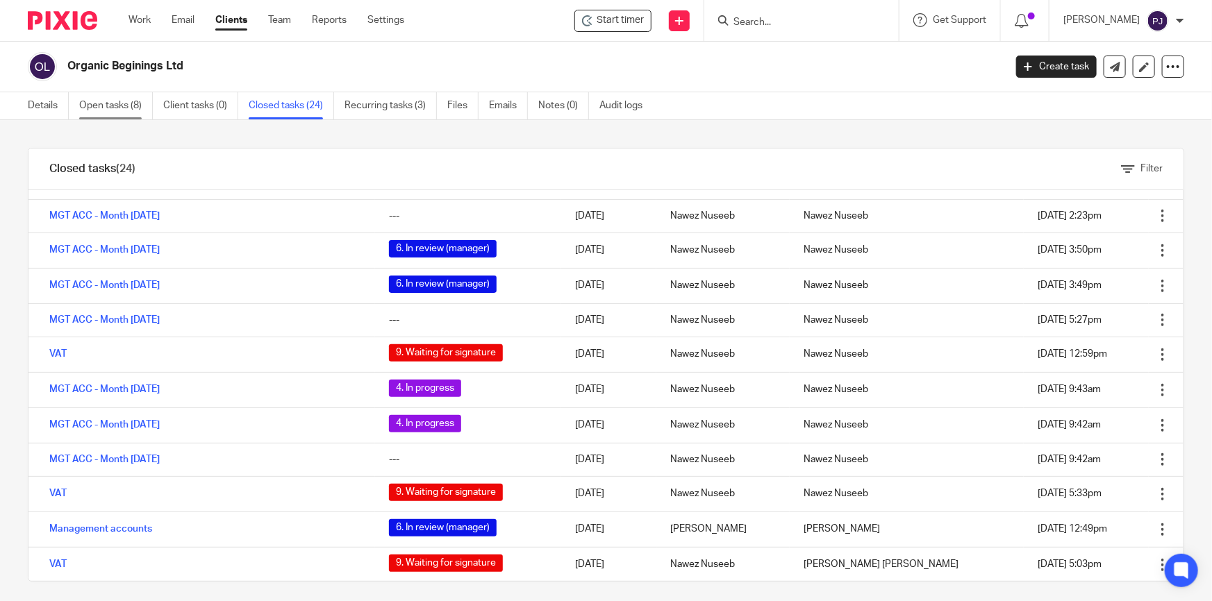 Image resolution: width=1212 pixels, height=601 pixels. Describe the element at coordinates (1152, 169) in the screenshot. I see `span: Filter` at that location.